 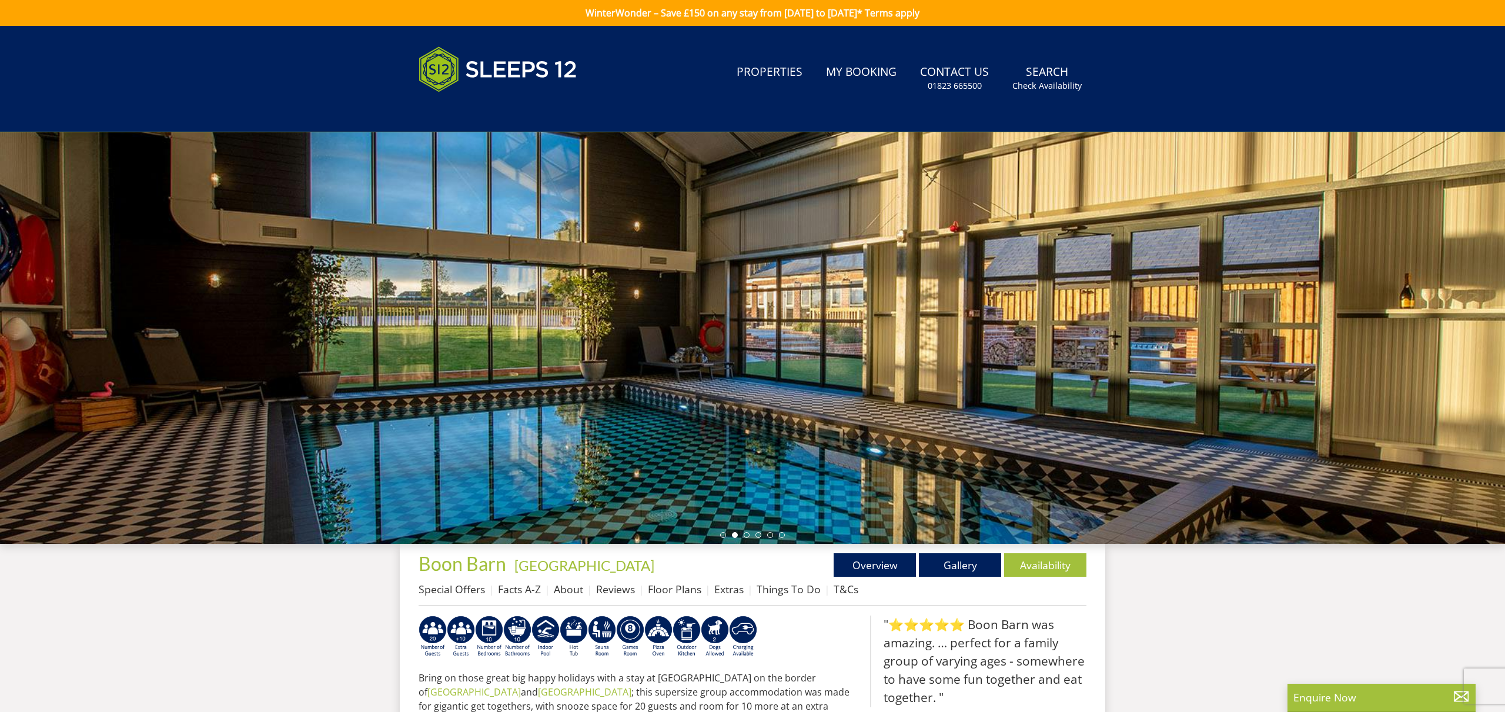 I want to click on blockquote: "⭐⭐⭐⭐⭐ Boon Barn was amazing. … perfect for a family group of varying ages - somewhere to have so..., so click(x=978, y=661).